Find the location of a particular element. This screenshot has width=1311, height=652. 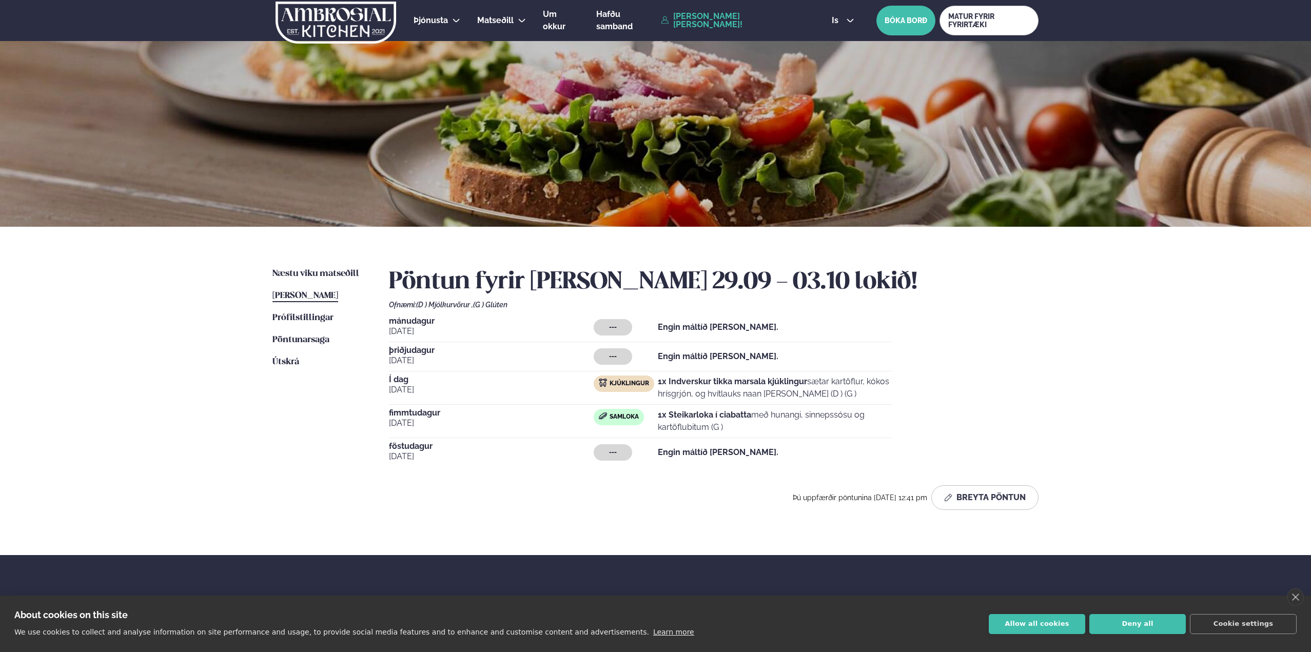

img: logo is located at coordinates (336, 23).